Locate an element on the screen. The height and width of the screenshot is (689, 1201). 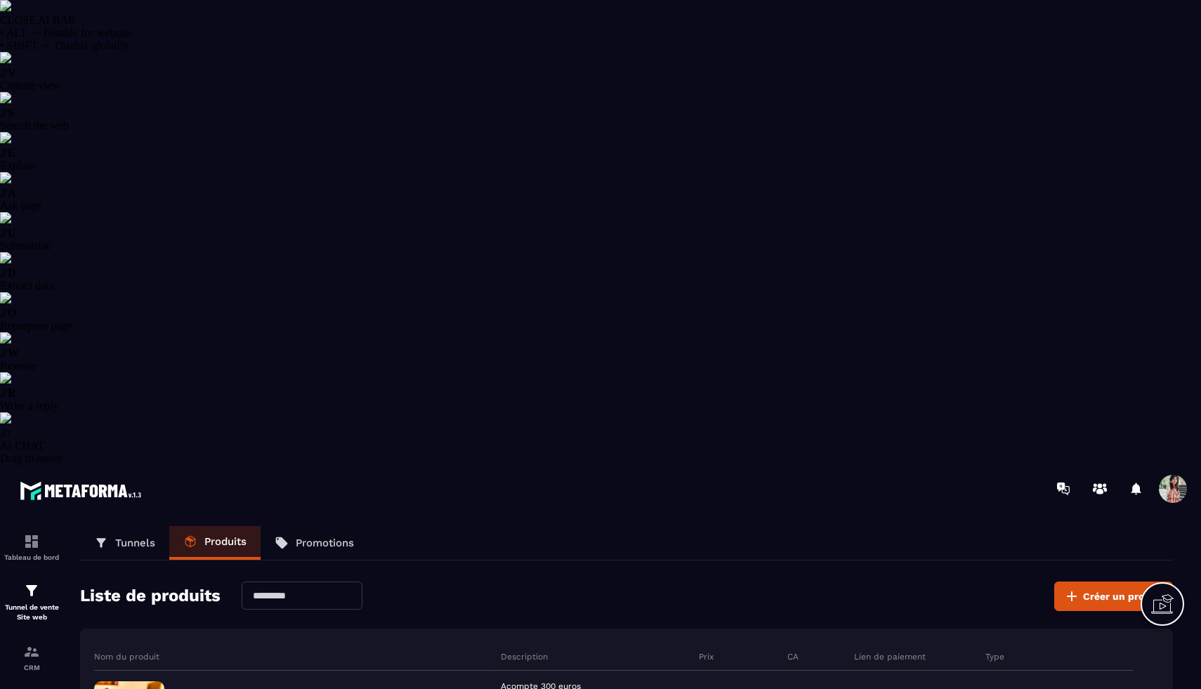
span: Créer un produit is located at coordinates (1123, 596).